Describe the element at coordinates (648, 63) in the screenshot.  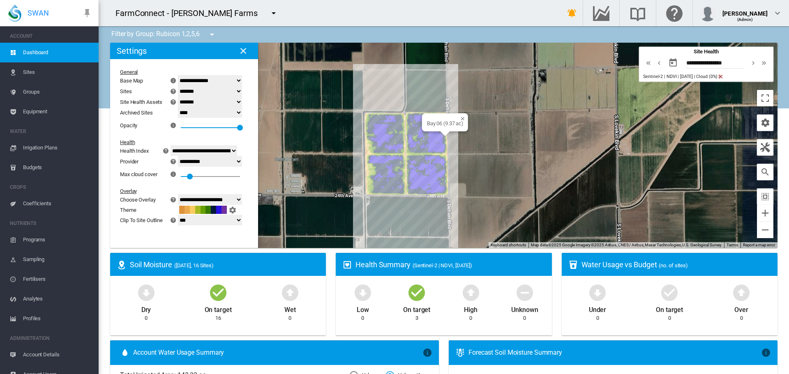
I see `md-icon: icon-chevron-double-left` at that location.